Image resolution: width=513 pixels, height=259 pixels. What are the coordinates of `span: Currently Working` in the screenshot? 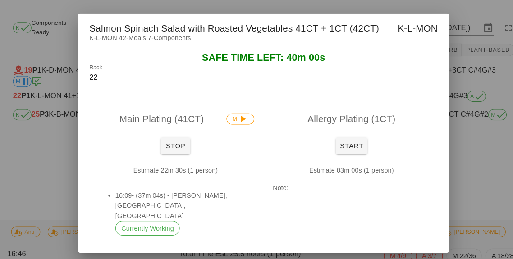 It's located at (143, 222).